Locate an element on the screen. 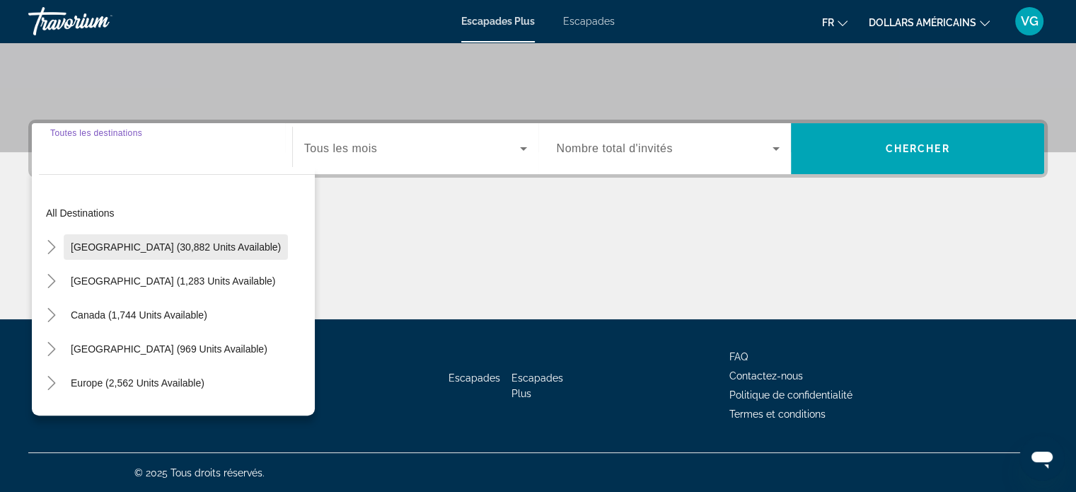  a: Contactez-nous is located at coordinates (766, 376).